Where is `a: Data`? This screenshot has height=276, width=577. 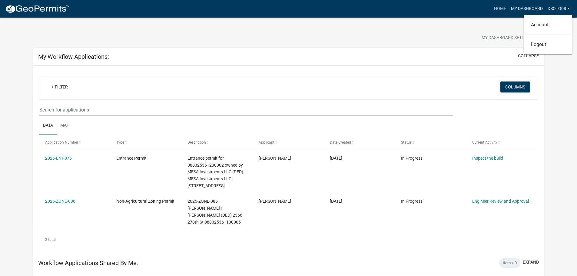
a: Data is located at coordinates (48, 126).